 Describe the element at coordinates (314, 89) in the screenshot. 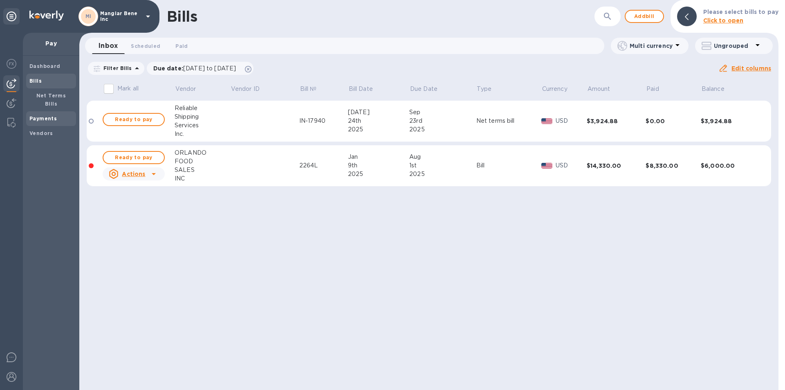

I see `span: Bill №` at that location.